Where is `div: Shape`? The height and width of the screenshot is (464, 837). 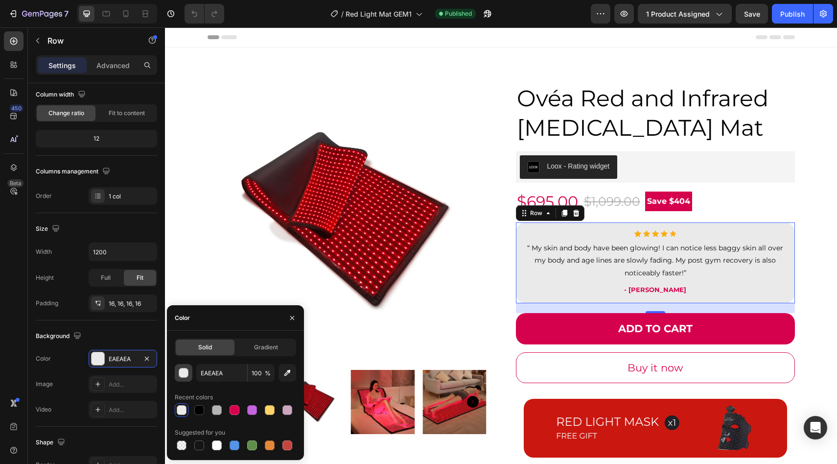
div: Shape is located at coordinates (51, 442).